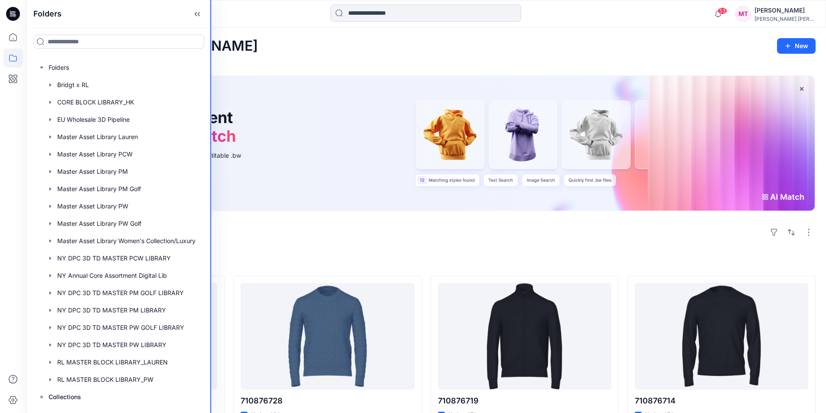 The height and width of the screenshot is (413, 826). Describe the element at coordinates (743, 14) in the screenshot. I see `div: MT` at that location.